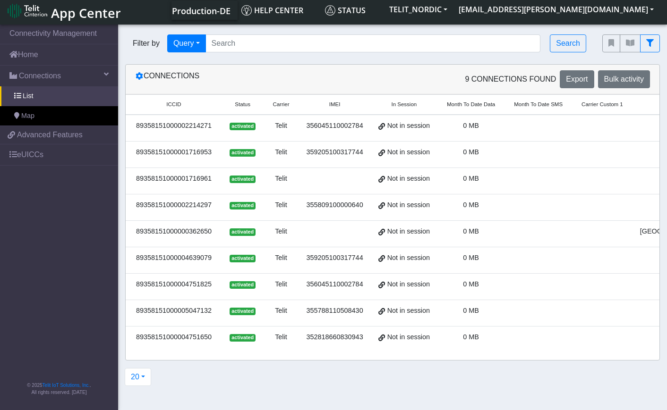  I want to click on div: 89358151000004751825, so click(174, 285).